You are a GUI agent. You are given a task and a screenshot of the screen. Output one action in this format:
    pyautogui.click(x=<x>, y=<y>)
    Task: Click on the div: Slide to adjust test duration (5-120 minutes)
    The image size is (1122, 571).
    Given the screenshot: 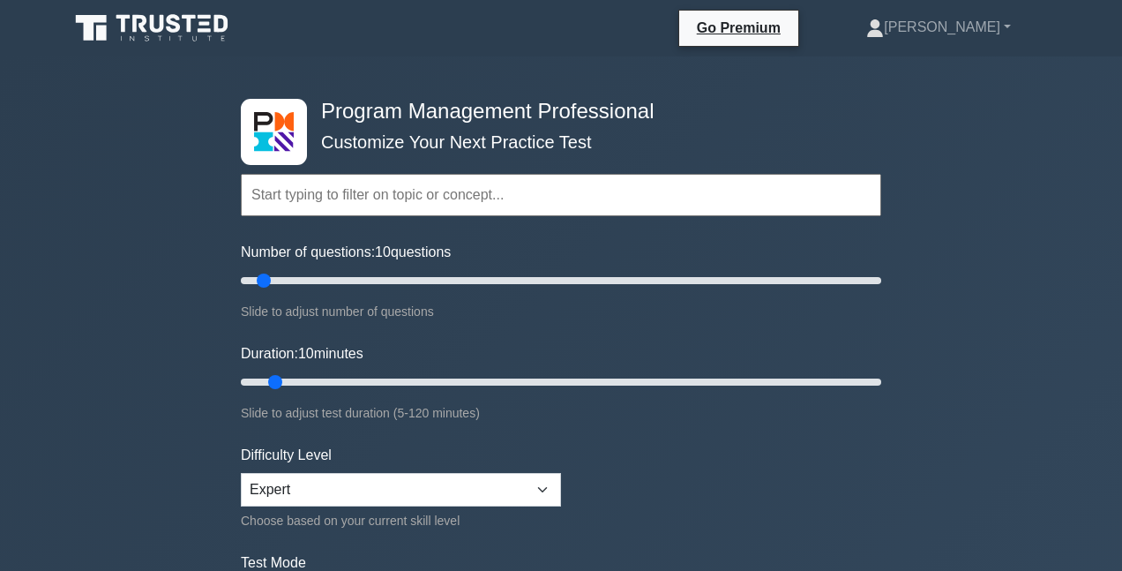 What is the action you would take?
    pyautogui.click(x=561, y=413)
    